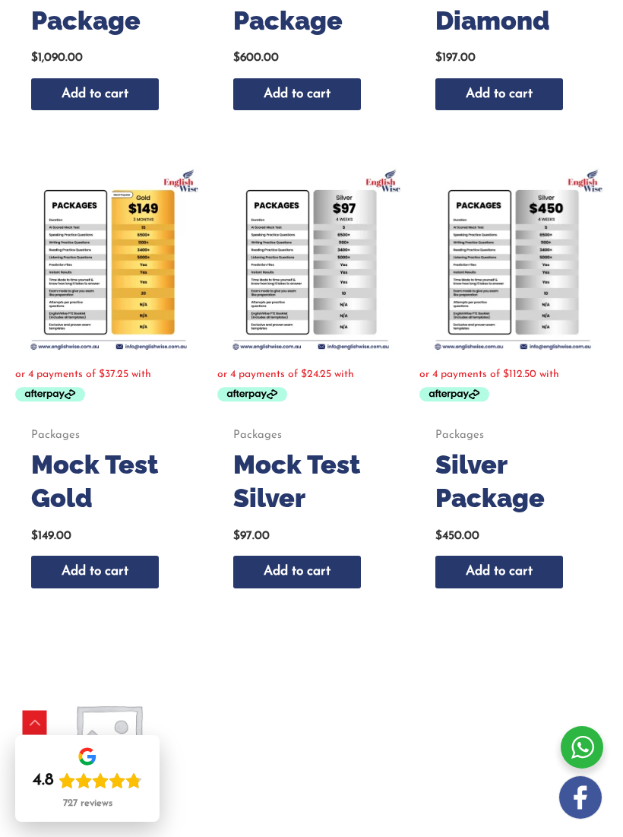 The image size is (623, 837). Describe the element at coordinates (95, 94) in the screenshot. I see `a: Add to cart: “Diamond Package”` at that location.